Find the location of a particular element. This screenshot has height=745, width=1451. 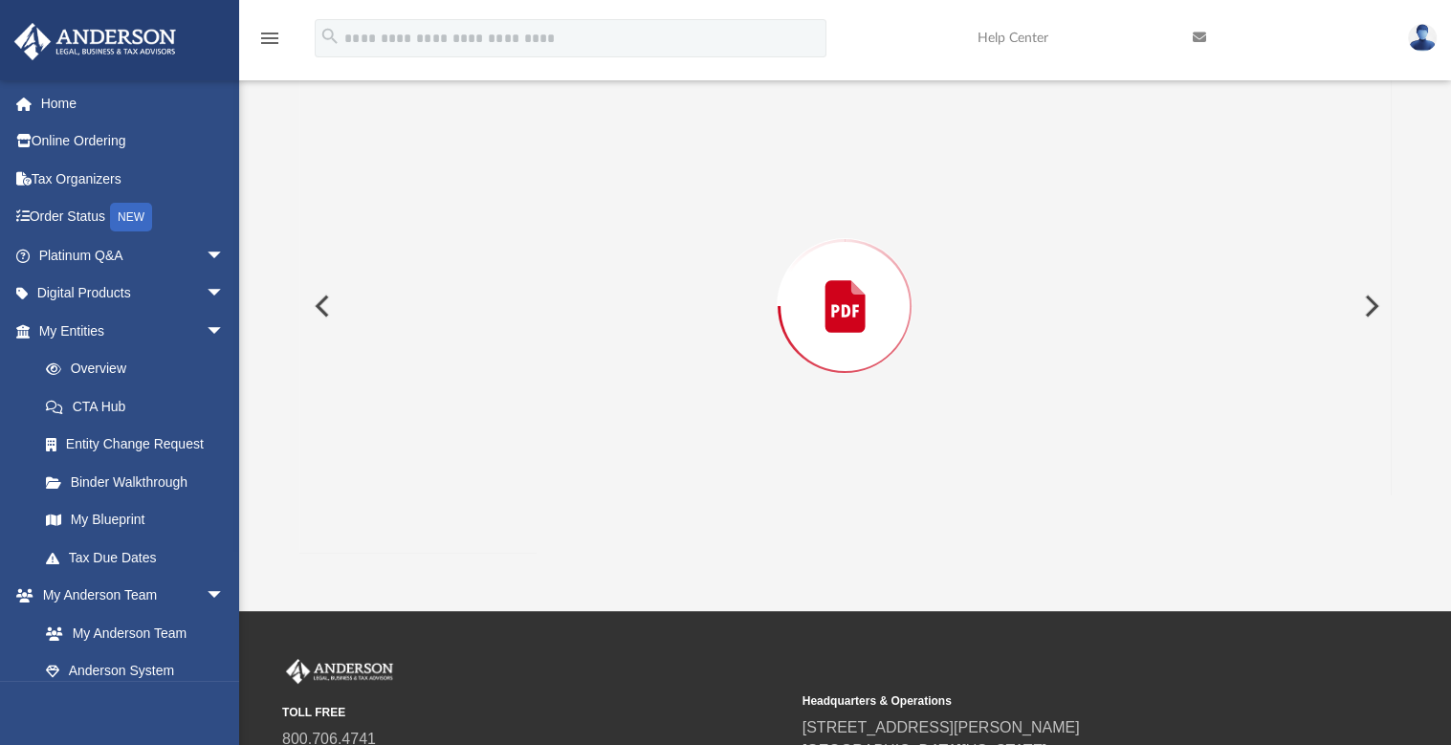

a: CTA Hub is located at coordinates (140, 407).